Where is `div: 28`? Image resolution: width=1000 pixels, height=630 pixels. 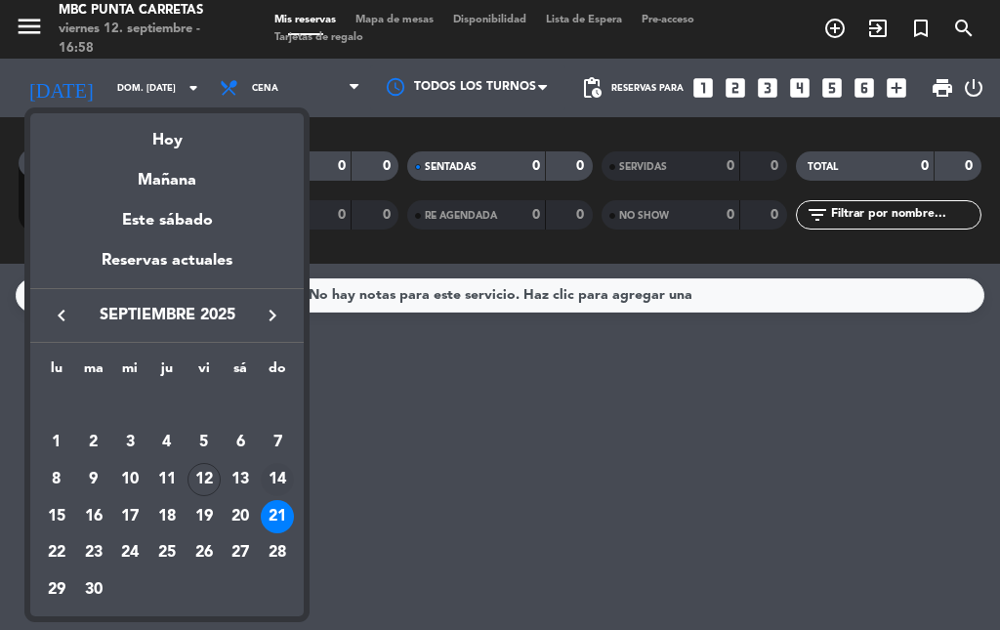 div: 28 is located at coordinates (277, 554).